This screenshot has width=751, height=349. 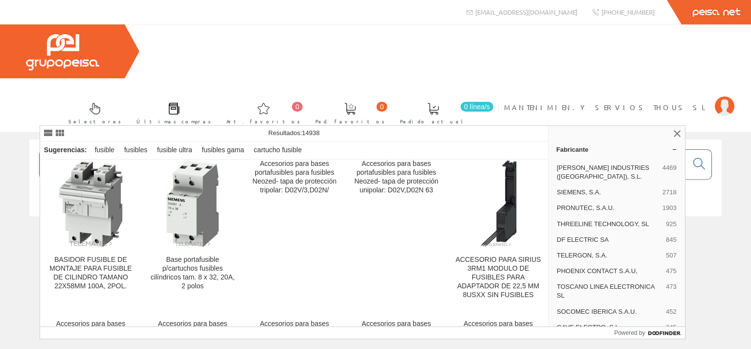 I want to click on div: Base portafusible p/cartuchos fusibles cilíndricos tam. 8 x 32, 20A, 2 polos, so click(x=192, y=273).